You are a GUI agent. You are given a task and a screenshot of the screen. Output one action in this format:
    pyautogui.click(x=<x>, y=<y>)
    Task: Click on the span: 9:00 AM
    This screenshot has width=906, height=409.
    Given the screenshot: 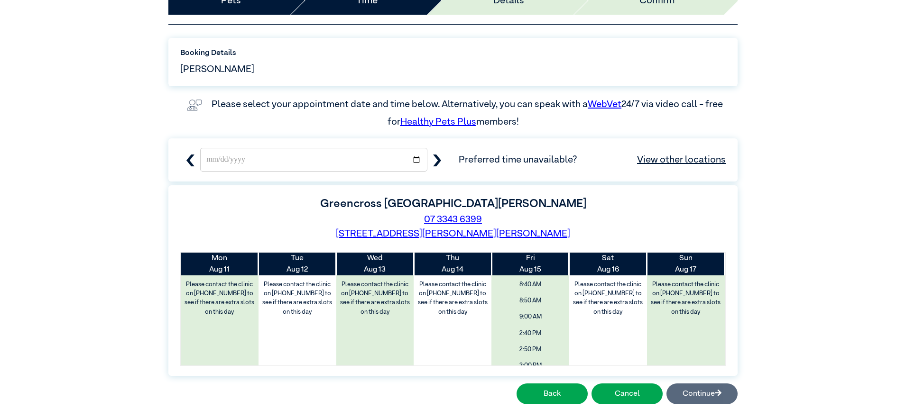 What is the action you would take?
    pyautogui.click(x=530, y=317)
    